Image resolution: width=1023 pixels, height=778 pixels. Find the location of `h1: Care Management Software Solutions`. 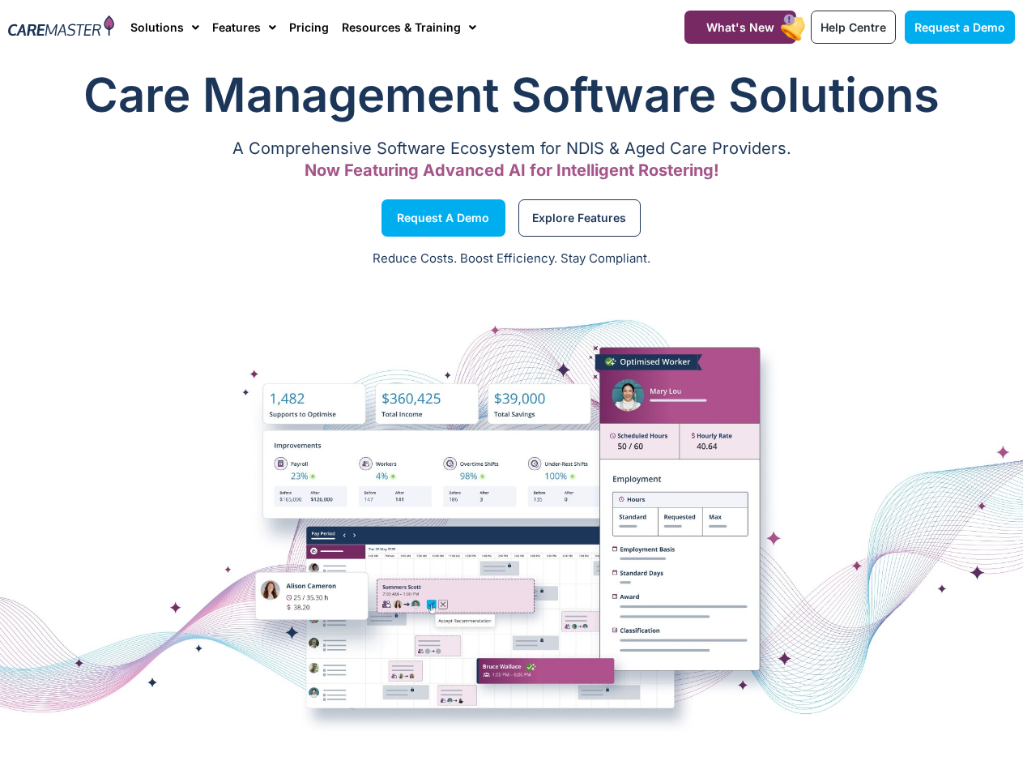

h1: Care Management Software Solutions is located at coordinates (511, 95).